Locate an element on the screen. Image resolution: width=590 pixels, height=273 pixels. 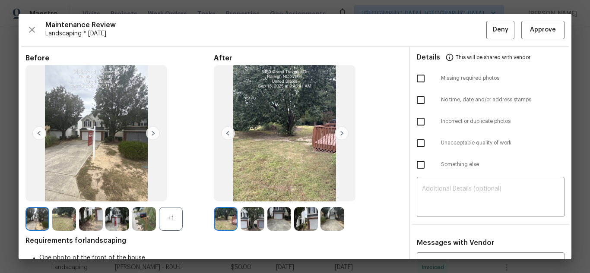
span: No time, date and/or address stamps is located at coordinates (502, 100).